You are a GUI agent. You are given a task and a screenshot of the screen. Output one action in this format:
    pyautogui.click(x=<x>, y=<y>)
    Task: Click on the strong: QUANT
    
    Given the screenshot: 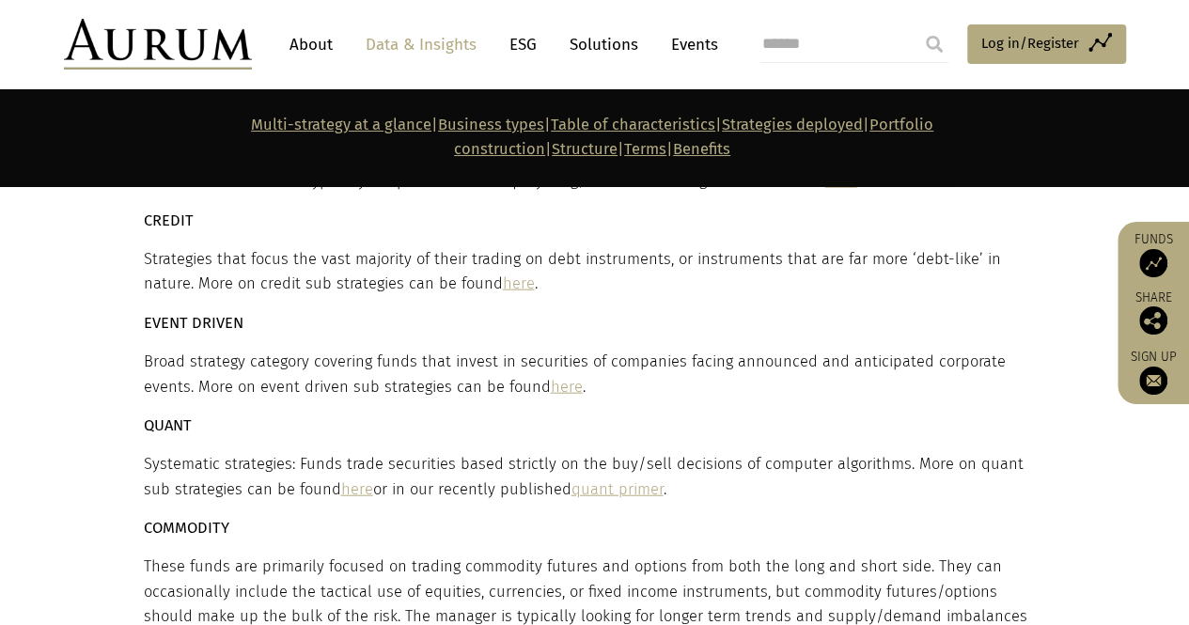 What is the action you would take?
    pyautogui.click(x=167, y=425)
    